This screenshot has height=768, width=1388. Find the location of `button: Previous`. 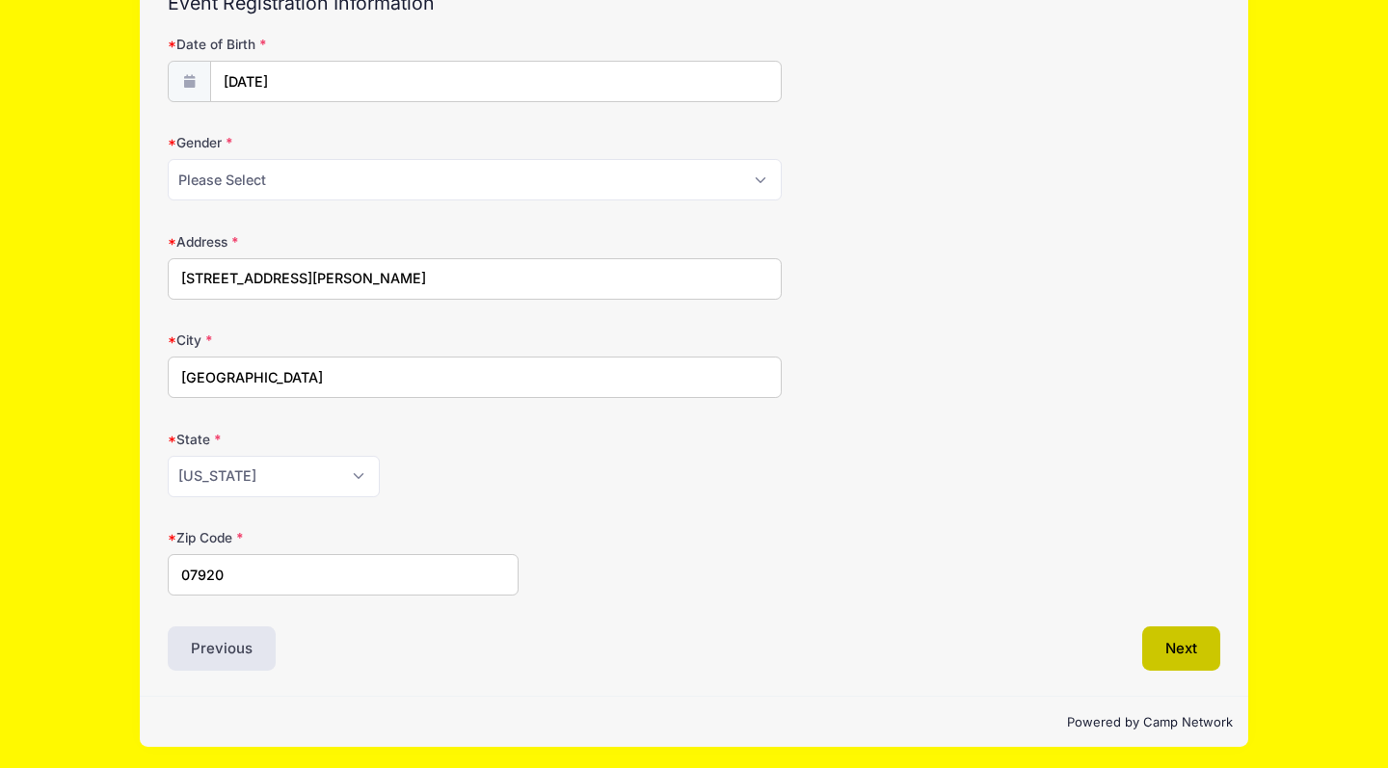

button: Previous is located at coordinates (222, 649).